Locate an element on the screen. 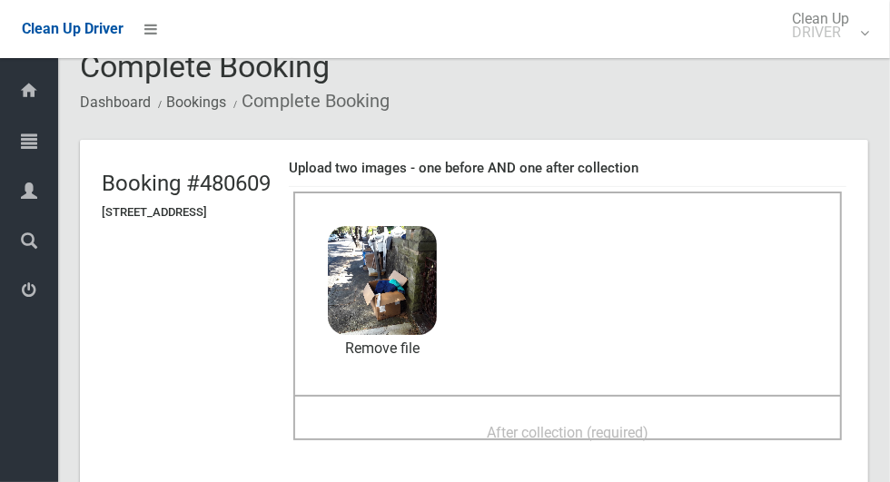 This screenshot has width=890, height=482. a: Remove file is located at coordinates (382, 349).